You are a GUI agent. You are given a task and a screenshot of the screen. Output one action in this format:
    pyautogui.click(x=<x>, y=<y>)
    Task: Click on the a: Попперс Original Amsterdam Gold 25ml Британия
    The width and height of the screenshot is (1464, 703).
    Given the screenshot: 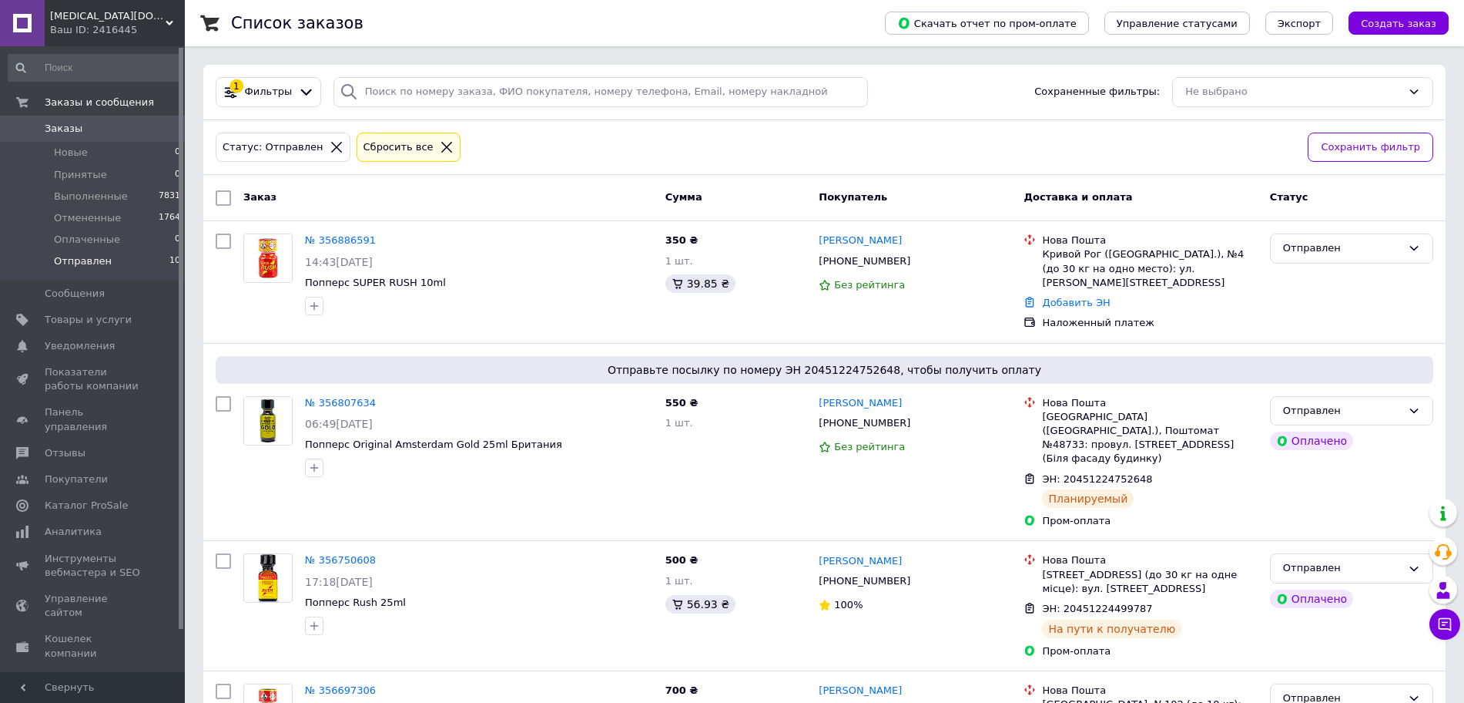 What is the action you would take?
    pyautogui.click(x=434, y=444)
    